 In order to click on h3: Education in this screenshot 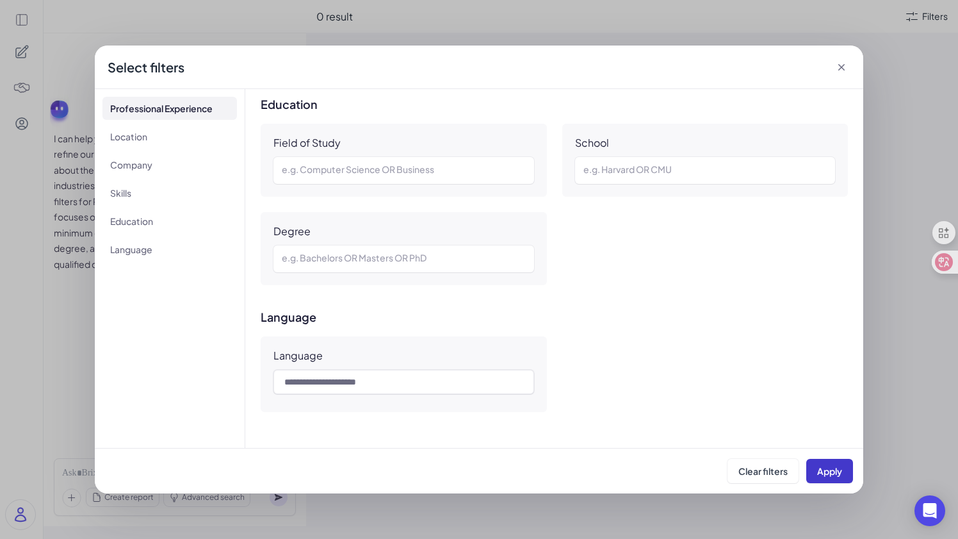, I will do `click(554, 104)`.